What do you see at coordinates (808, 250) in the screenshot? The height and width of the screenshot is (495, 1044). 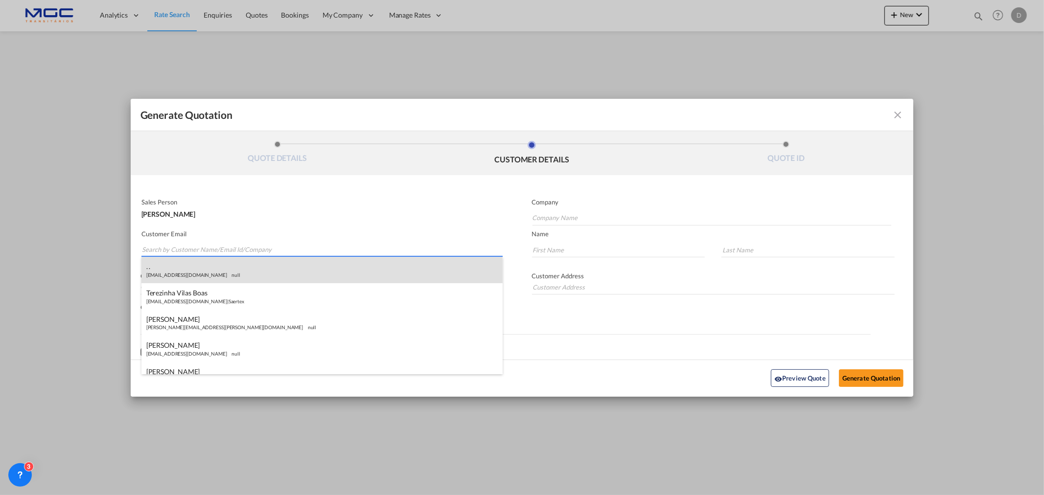 I see `input: Last Name` at bounding box center [808, 250].